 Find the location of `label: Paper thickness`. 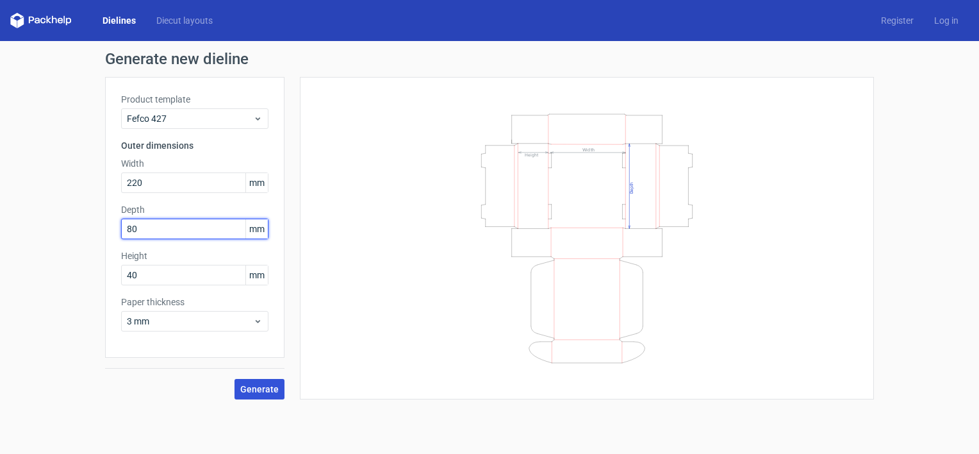

label: Paper thickness is located at coordinates (195, 302).